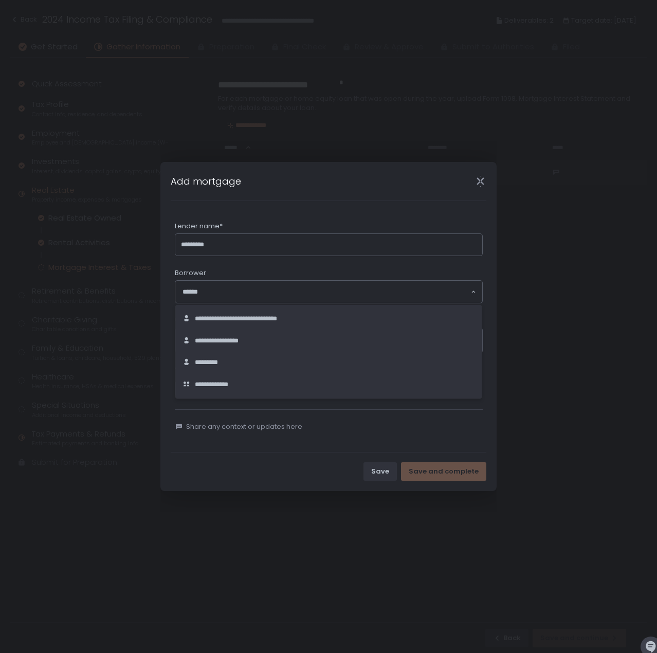 Image resolution: width=657 pixels, height=653 pixels. What do you see at coordinates (198, 226) in the screenshot?
I see `span: Lender name*` at bounding box center [198, 226].